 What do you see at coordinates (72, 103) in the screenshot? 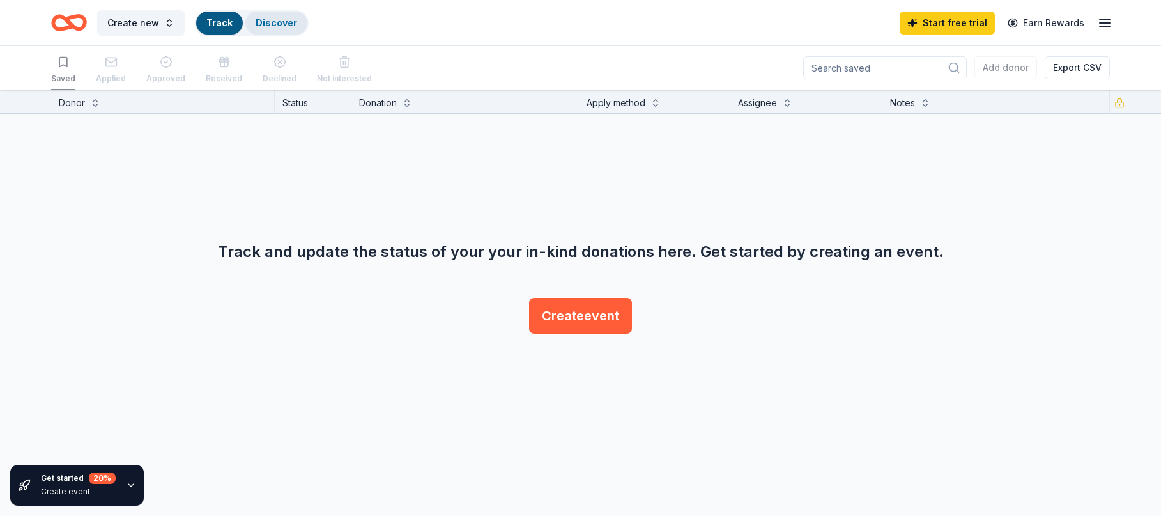
I see `div: Donor` at bounding box center [72, 103].